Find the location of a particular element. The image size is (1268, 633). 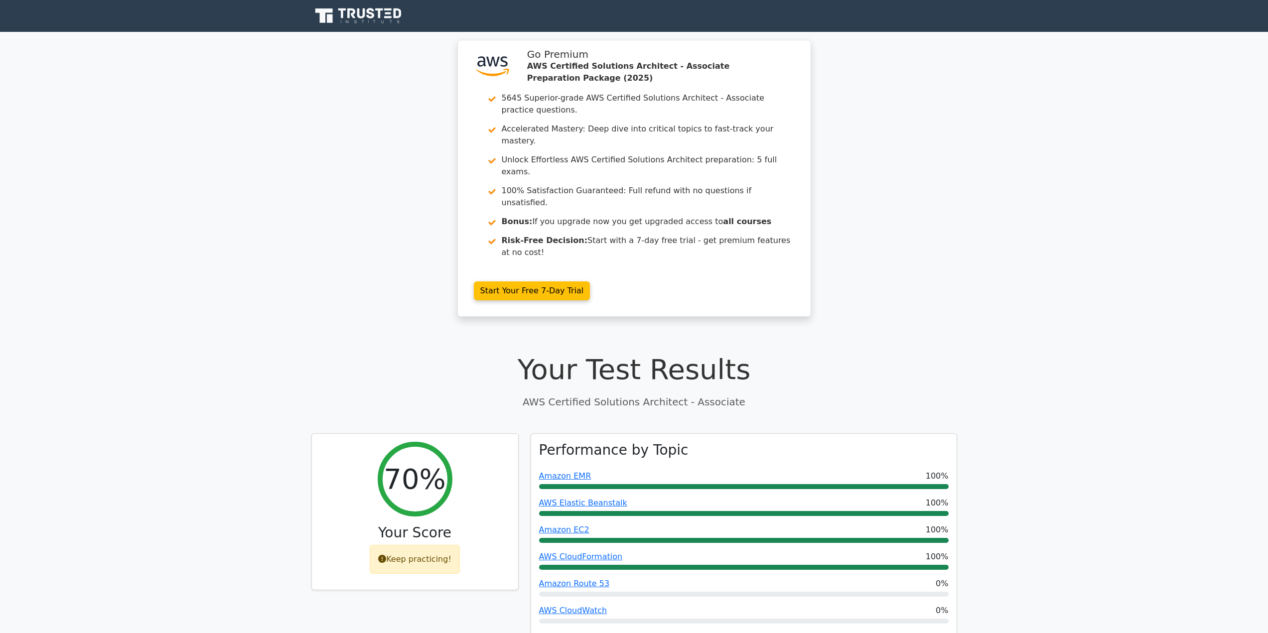

a: Amazon Route 53 is located at coordinates (574, 583).